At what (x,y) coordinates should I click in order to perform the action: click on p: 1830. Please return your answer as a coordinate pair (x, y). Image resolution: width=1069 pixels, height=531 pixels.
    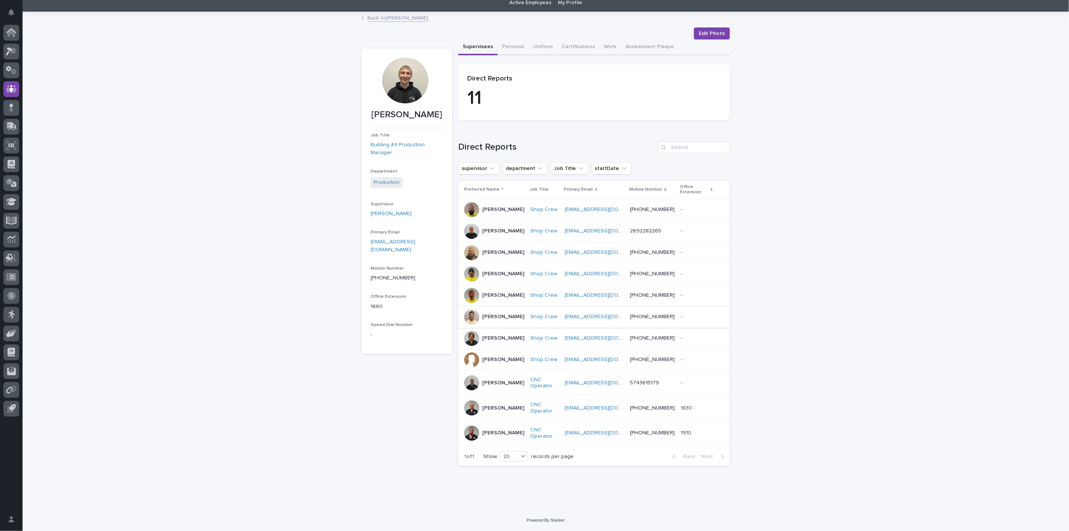
    Looking at the image, I should click on (687, 407).